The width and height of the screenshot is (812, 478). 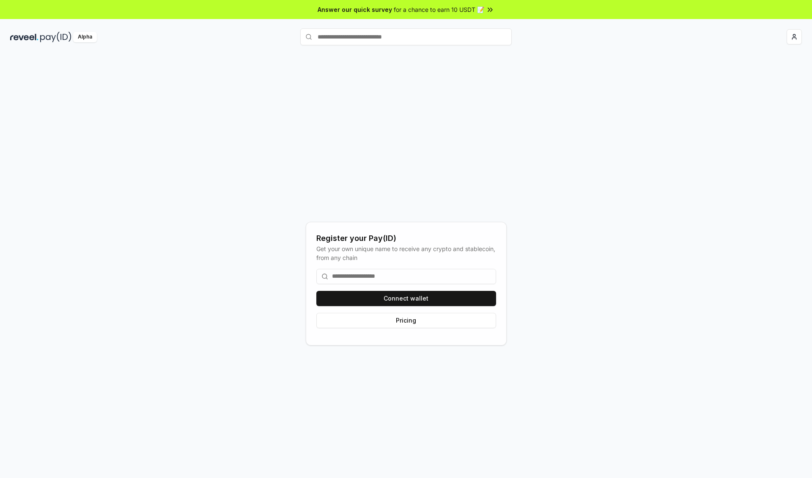 What do you see at coordinates (406, 253) in the screenshot?
I see `div: Get your own unique name to receive any crypto and stablecoin, from any chain` at bounding box center [406, 253].